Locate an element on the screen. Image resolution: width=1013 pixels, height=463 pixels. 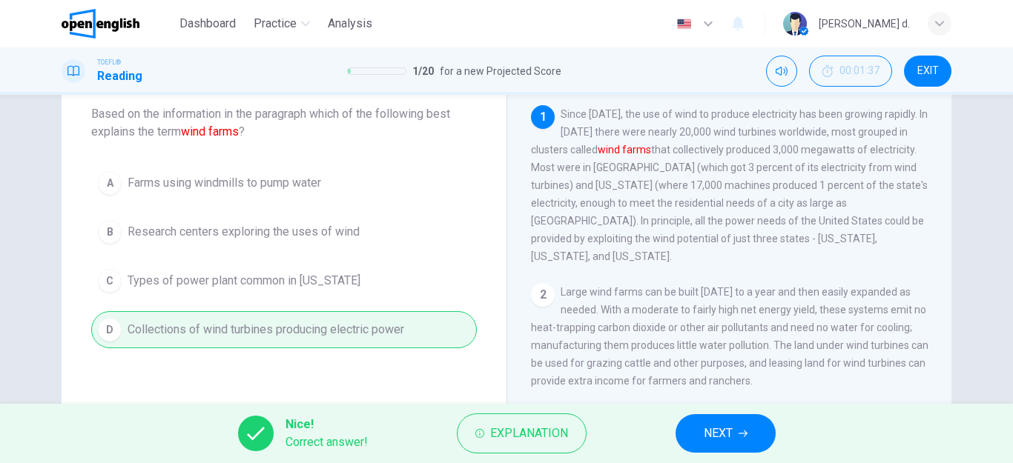
a: Analysis is located at coordinates (350, 24).